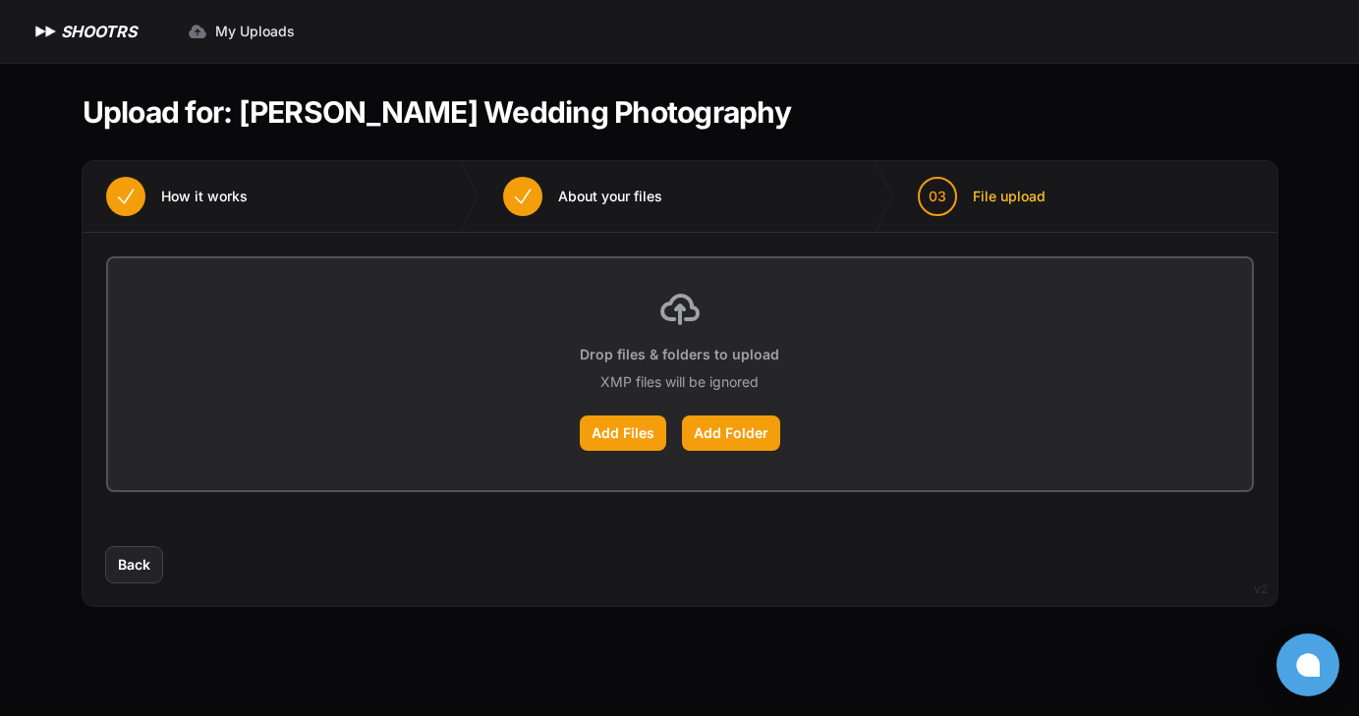 The height and width of the screenshot is (716, 1359). Describe the element at coordinates (84, 31) in the screenshot. I see `a: SHOOTRS SHOOTRS` at that location.